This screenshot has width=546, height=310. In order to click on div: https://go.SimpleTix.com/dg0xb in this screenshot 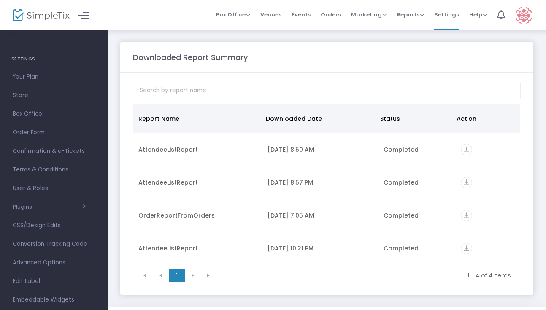, I will do `click(488, 215)`.